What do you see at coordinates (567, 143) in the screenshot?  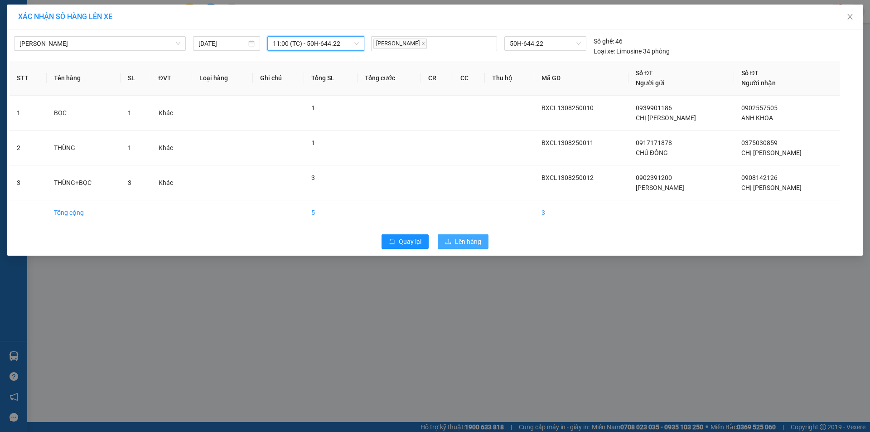 I see `span: BXCL1308250011` at bounding box center [567, 143].